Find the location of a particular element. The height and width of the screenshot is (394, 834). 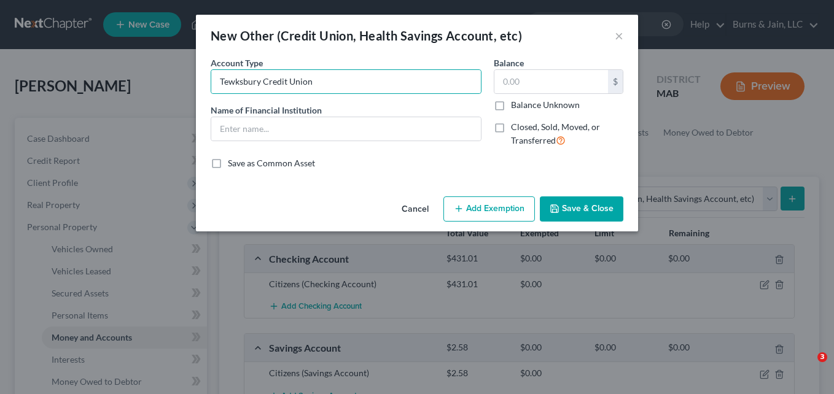

button: Cancel is located at coordinates (415, 210).